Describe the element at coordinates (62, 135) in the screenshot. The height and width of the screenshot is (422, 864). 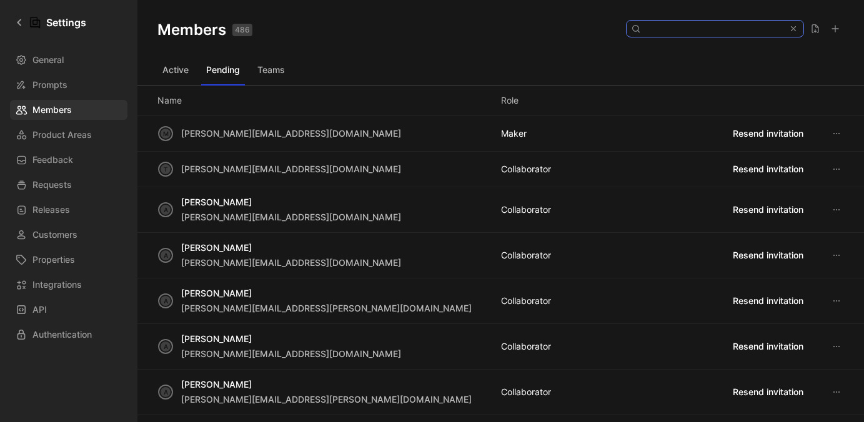
I see `span: Product Areas` at that location.